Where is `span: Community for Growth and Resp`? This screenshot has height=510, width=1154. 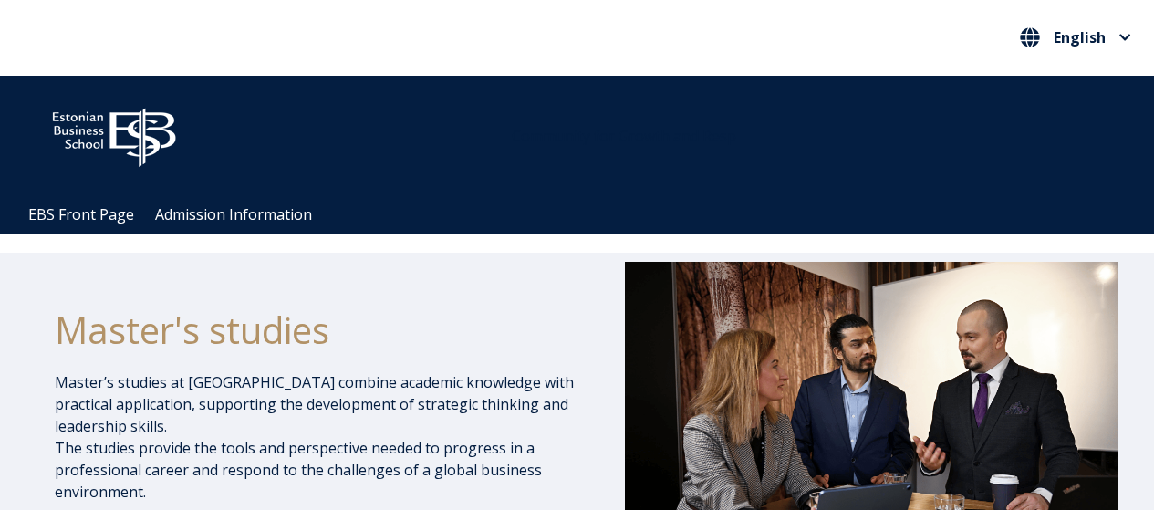
span: Community for Growth and Resp is located at coordinates (624, 136).